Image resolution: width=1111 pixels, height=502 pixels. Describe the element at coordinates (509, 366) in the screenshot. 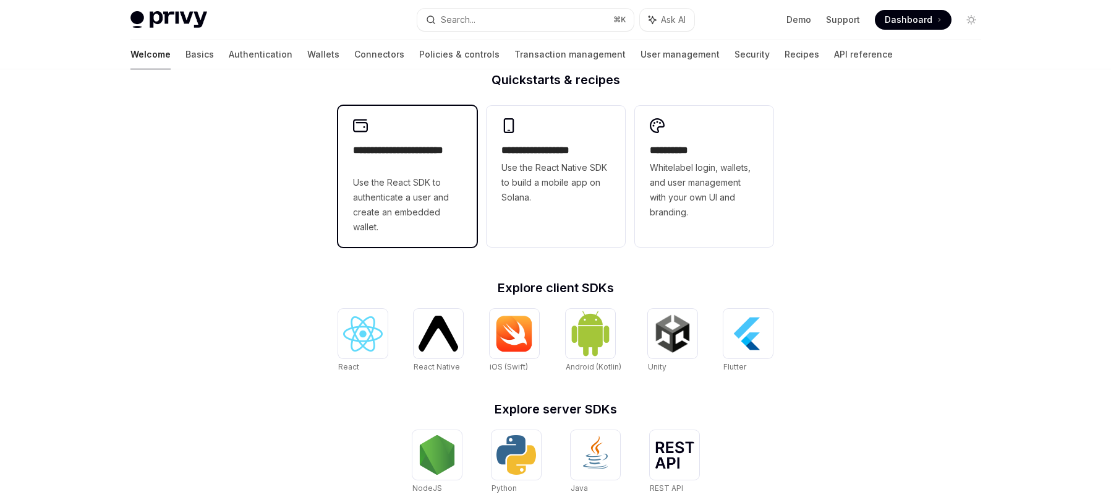

I see `span: iOS (Swift)` at that location.